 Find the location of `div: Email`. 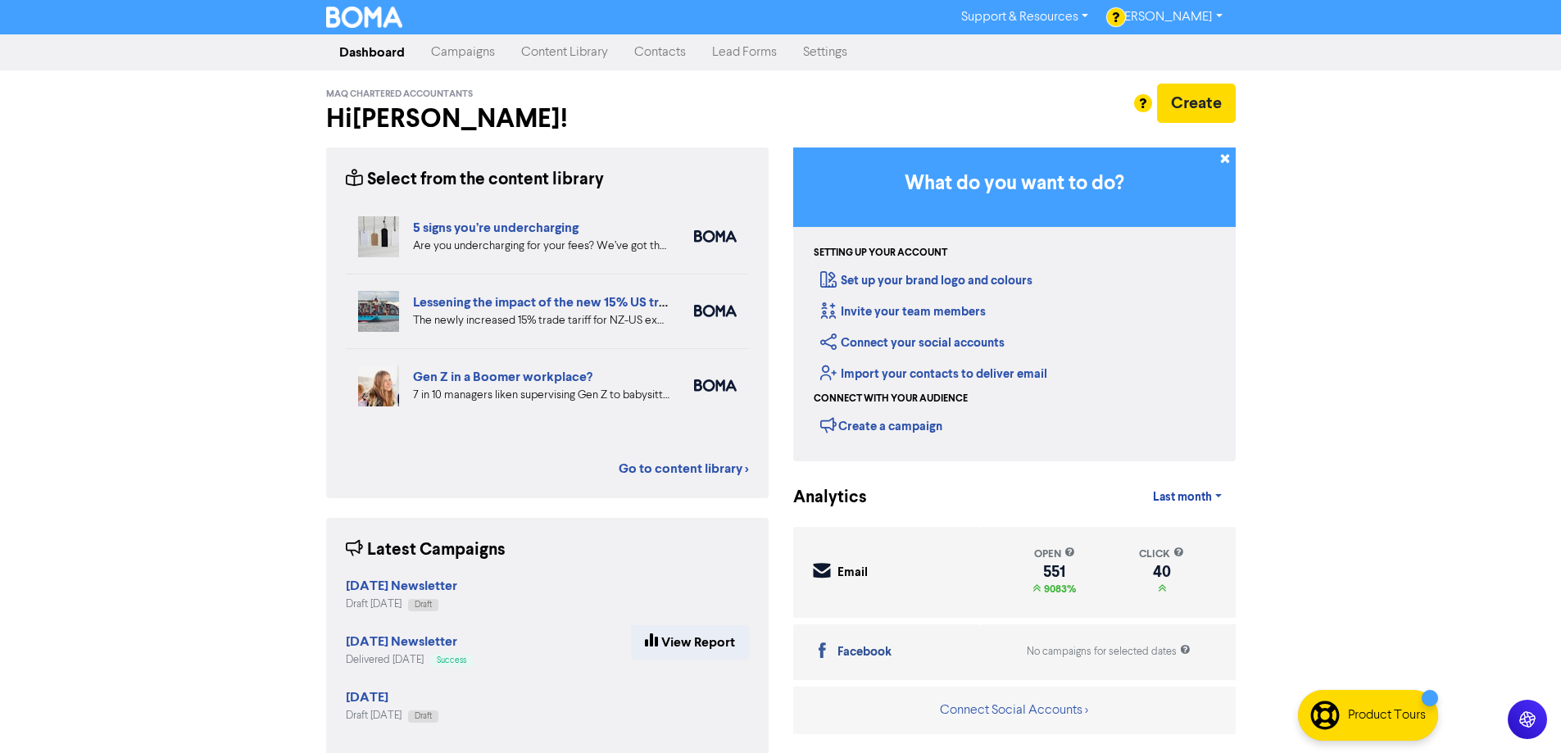

div: Email is located at coordinates (852, 573).